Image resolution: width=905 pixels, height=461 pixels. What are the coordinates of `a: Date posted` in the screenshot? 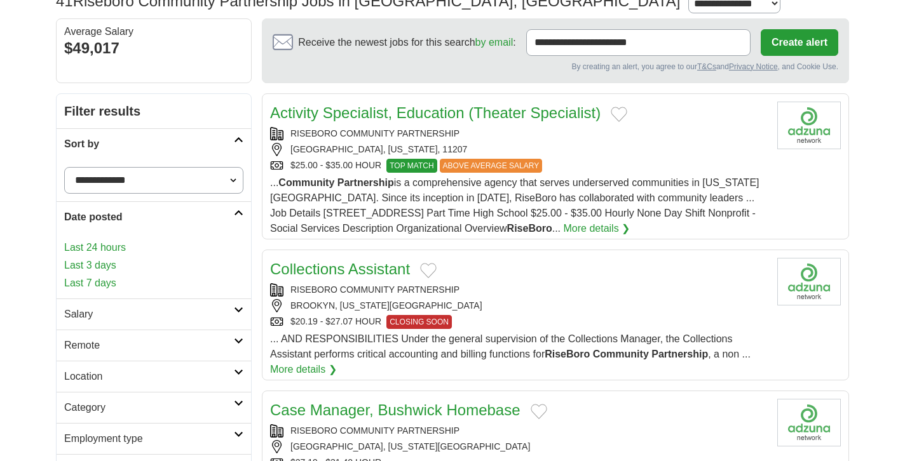 It's located at (154, 217).